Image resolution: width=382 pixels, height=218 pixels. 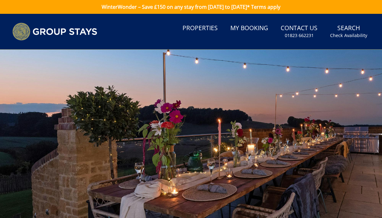 What do you see at coordinates (249, 28) in the screenshot?
I see `a: My Booking` at bounding box center [249, 28].